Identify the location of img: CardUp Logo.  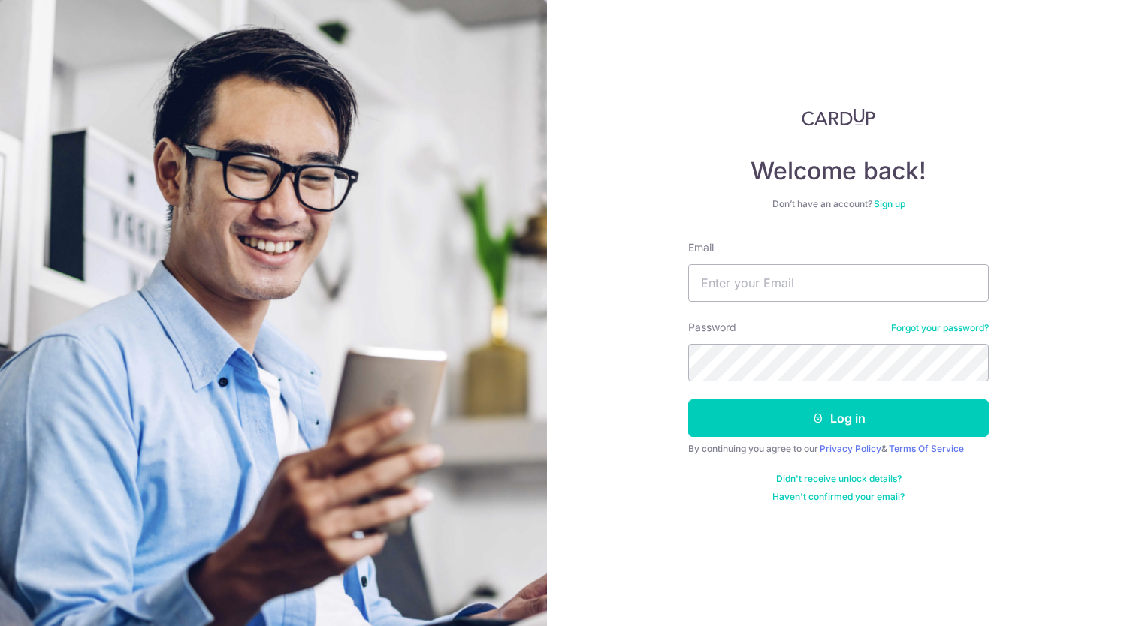
(838, 117).